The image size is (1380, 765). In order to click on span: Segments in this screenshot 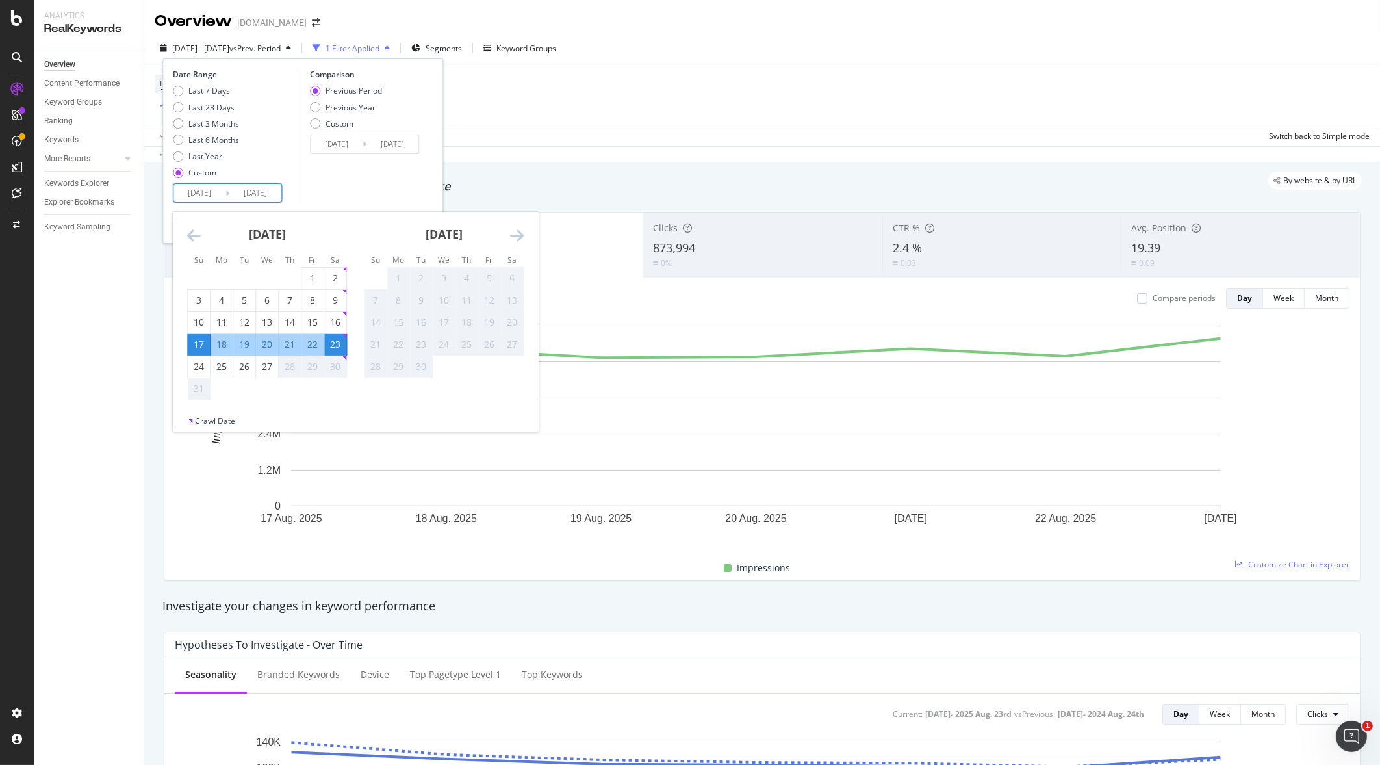, I will do `click(444, 48)`.